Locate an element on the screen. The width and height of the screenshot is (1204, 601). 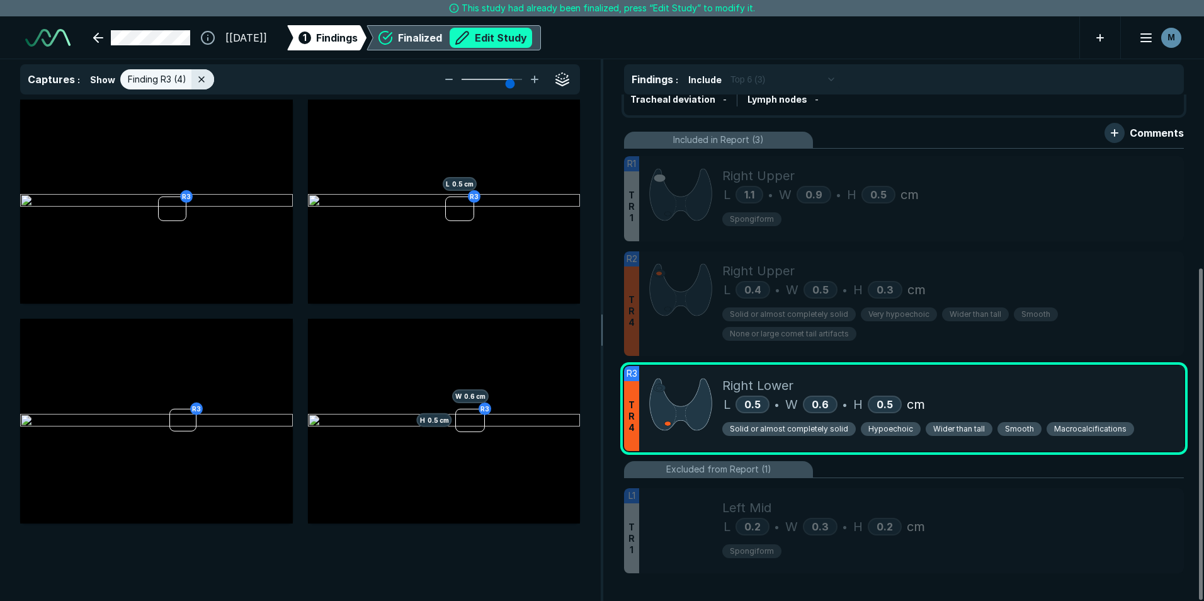
div: R2TR4Right UpperL0.4•W0.5•H0.3cmSolid or almost completely solidVery hypoechoicWider than tallSmo... is located at coordinates (904, 304).